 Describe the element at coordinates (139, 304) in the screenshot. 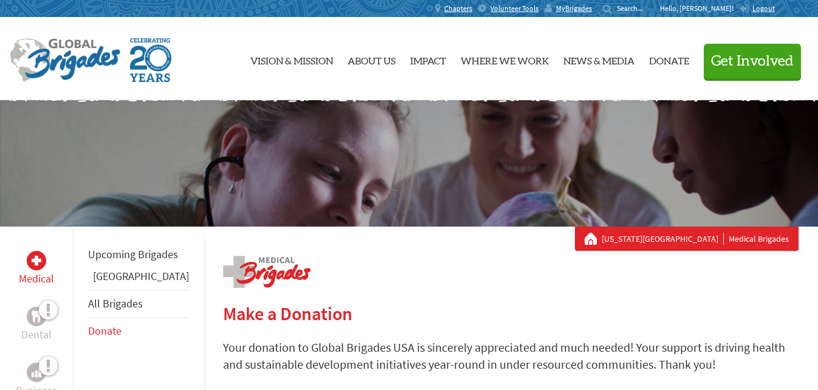

I see `li: All Brigades` at that location.